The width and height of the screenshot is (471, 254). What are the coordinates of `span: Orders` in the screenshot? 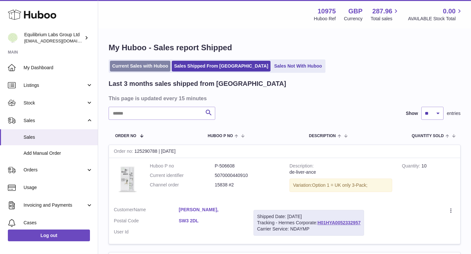 It's located at (55, 170).